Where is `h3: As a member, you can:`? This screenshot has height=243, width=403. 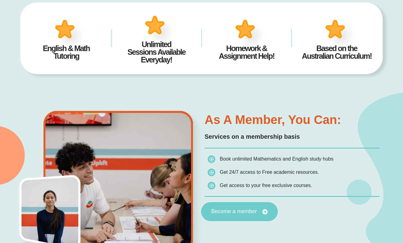
h3: As a member, you can: is located at coordinates (292, 120).